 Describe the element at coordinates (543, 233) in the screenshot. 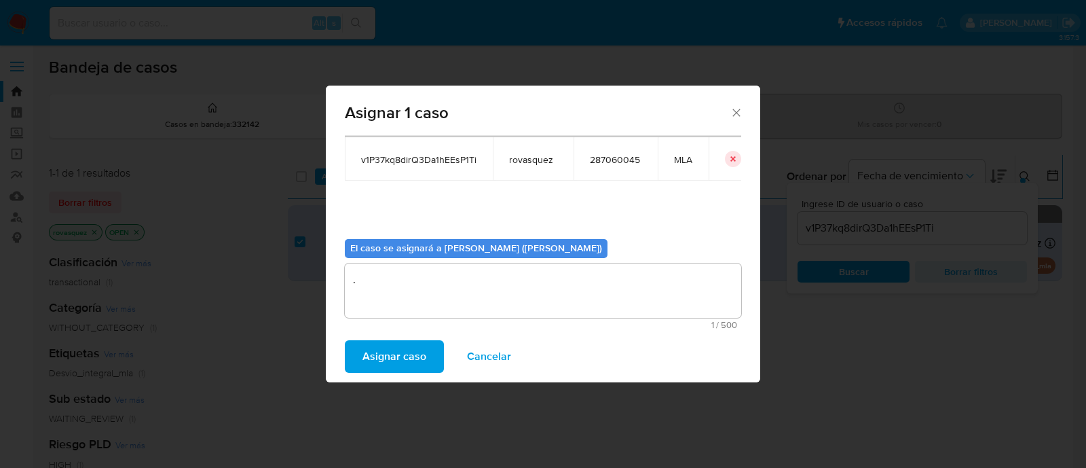

I see `div: assign-modal` at that location.